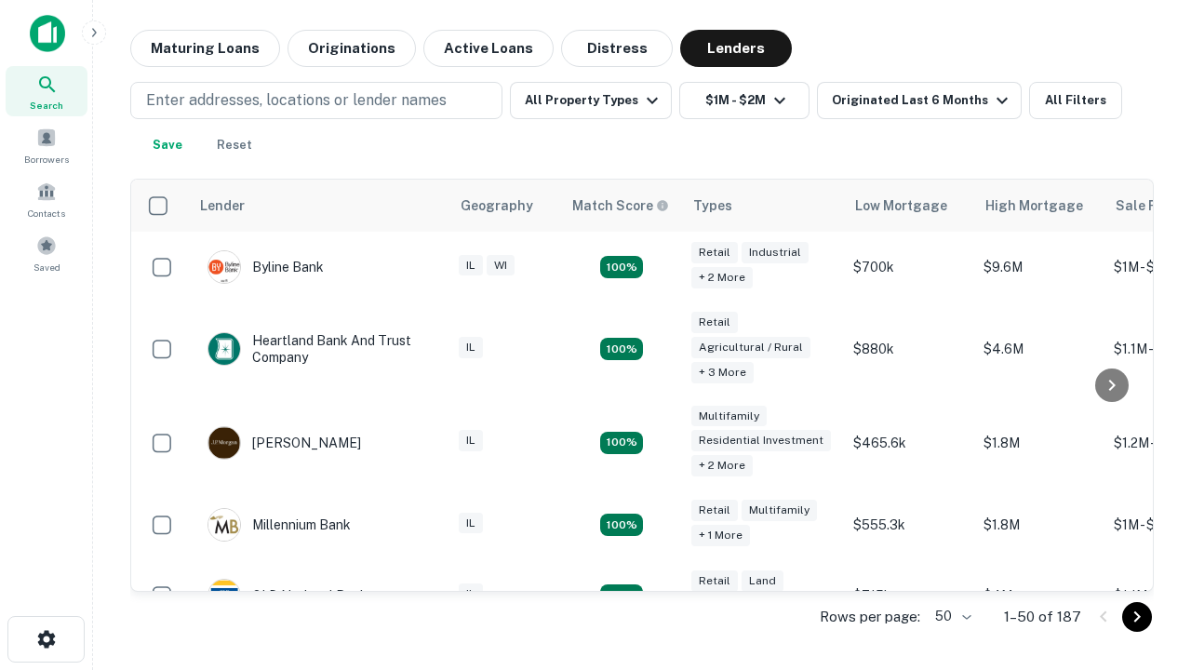  What do you see at coordinates (489, 48) in the screenshot?
I see `button: Active Loans` at bounding box center [489, 48].